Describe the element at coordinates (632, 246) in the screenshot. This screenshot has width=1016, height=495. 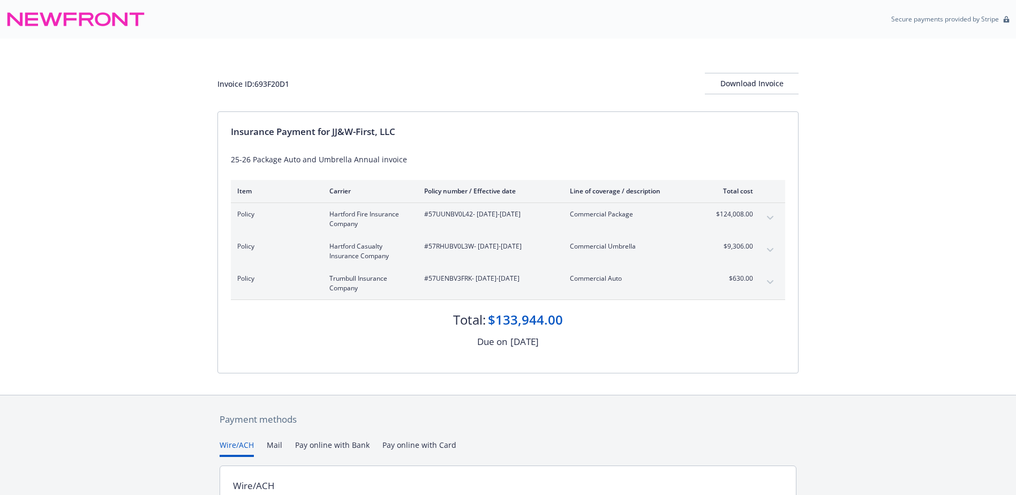
I see `span: Commercial Umbrella` at that location.